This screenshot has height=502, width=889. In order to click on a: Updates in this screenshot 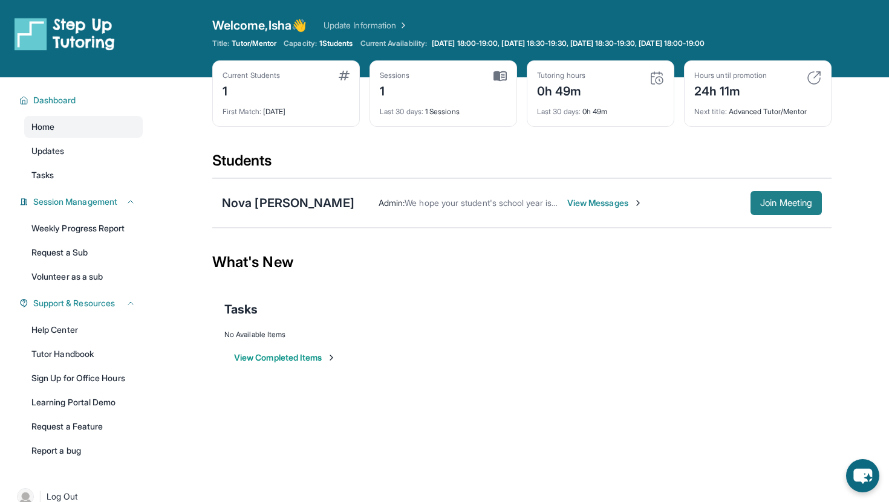, I will do `click(83, 151)`.